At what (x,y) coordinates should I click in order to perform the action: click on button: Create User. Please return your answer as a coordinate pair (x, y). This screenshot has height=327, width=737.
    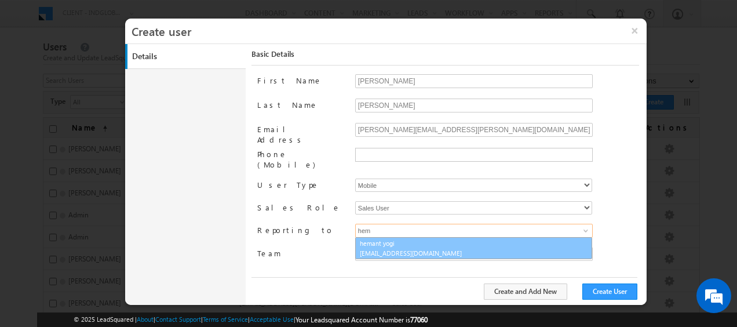
    Looking at the image, I should click on (609, 291).